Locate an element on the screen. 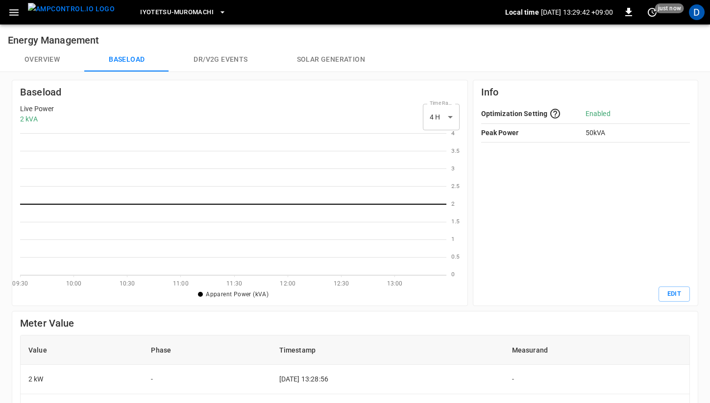  text: 12:00 is located at coordinates (288, 284).